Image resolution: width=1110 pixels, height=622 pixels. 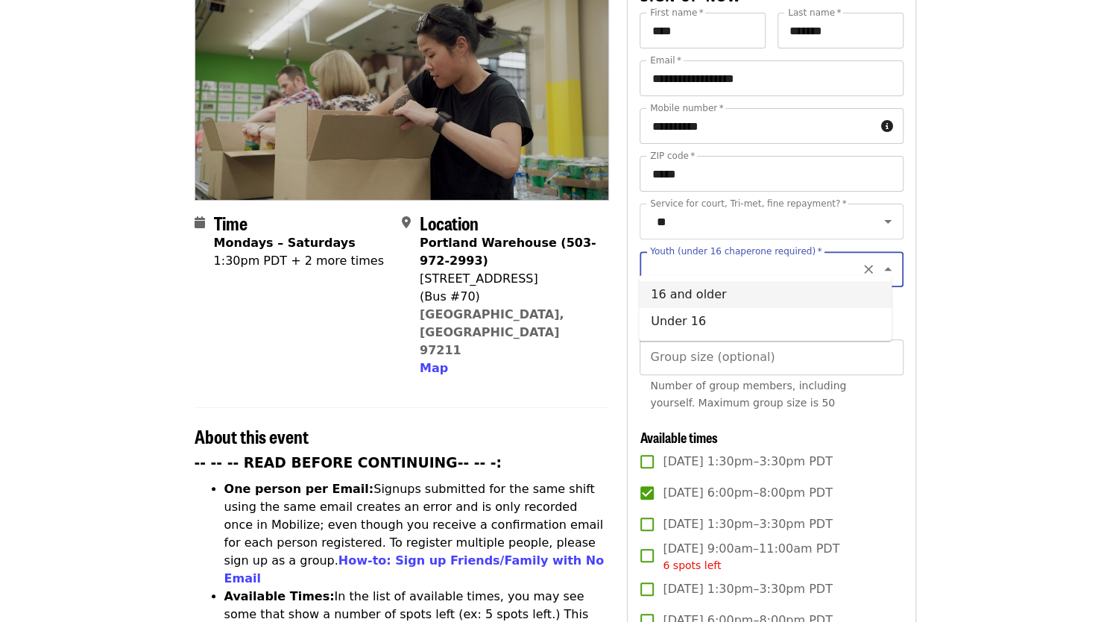 What do you see at coordinates (687, 108) in the screenshot?
I see `label: Mobile number` at bounding box center [687, 108].